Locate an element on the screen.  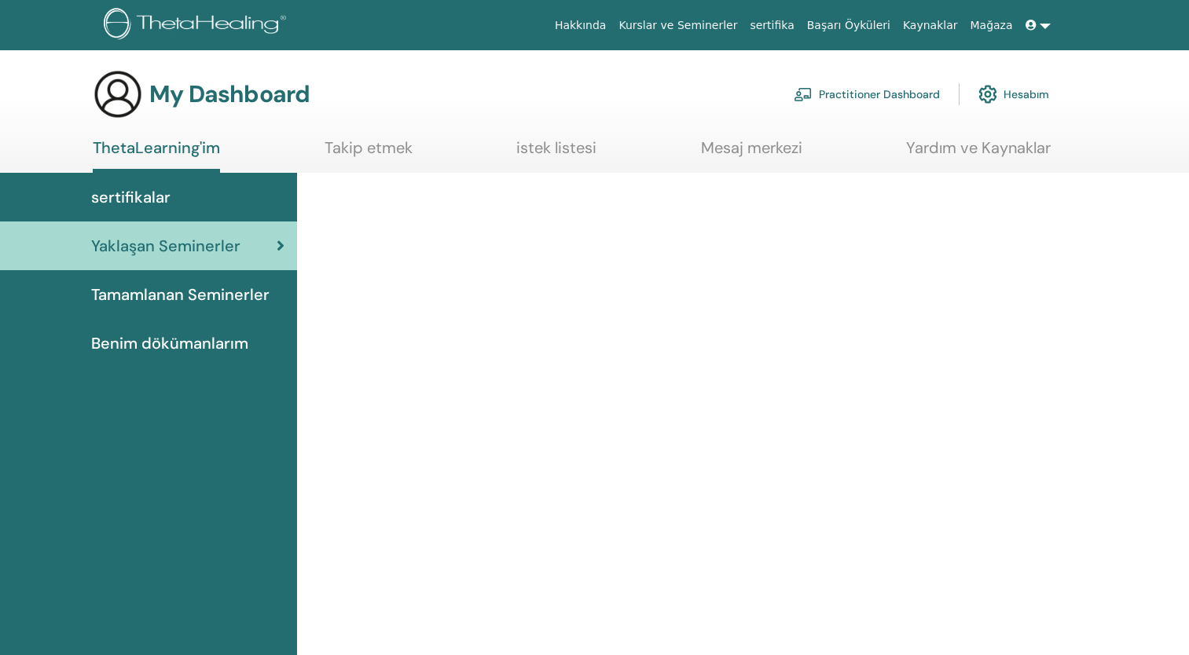
a: Kurslar ve Seminerler is located at coordinates (677, 25).